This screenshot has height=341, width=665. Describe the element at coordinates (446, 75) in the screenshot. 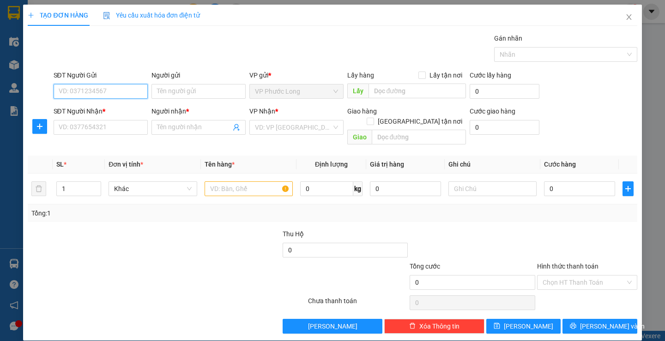

I see `span: Lấy tận nơi` at that location.